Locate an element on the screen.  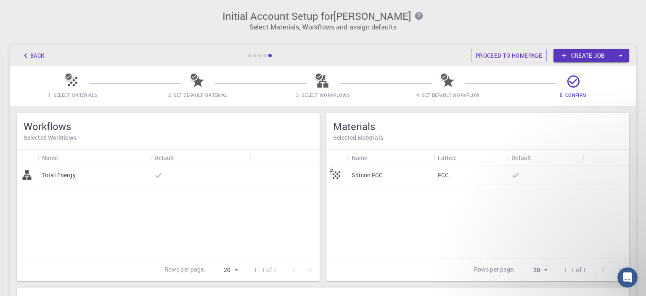
span: 3. Select Workflows is located at coordinates (323, 95).